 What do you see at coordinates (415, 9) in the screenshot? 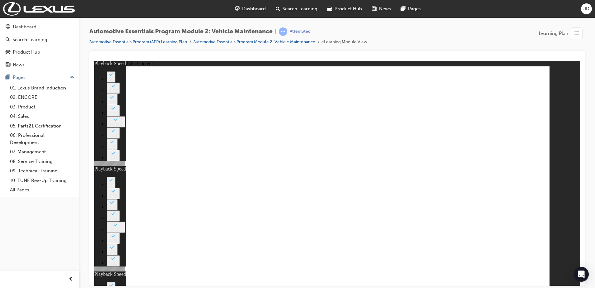
I see `span: Pages` at bounding box center [415, 9].